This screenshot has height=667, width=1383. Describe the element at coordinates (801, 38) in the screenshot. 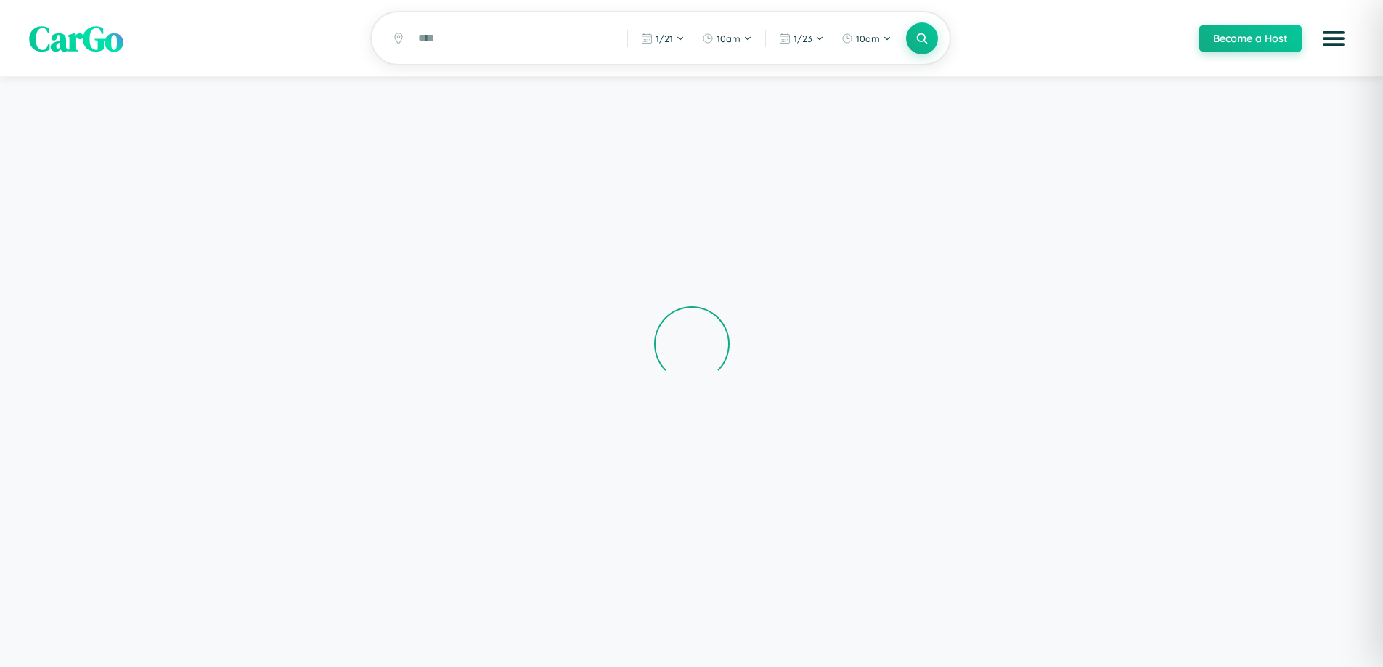

I see `button: 1/23` at that location.